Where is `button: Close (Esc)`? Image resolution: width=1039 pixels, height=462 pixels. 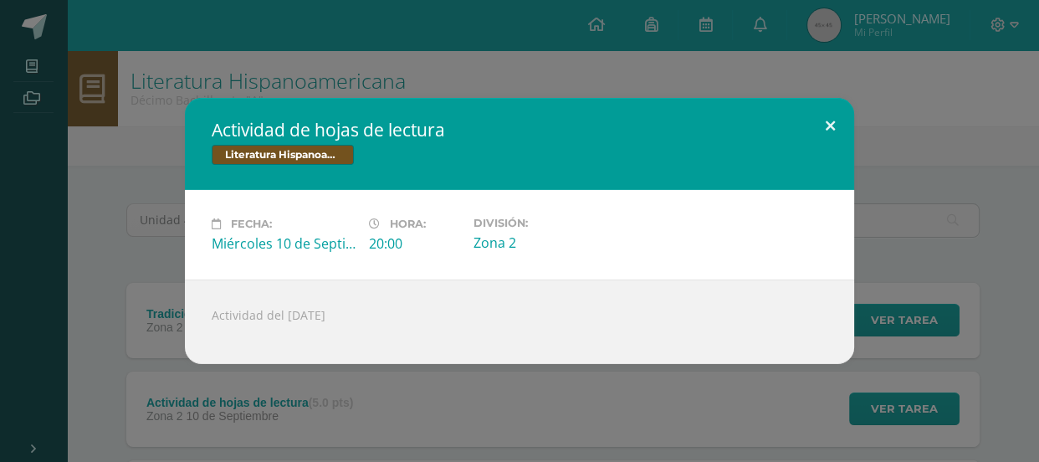 button: Close (Esc) is located at coordinates (830, 126).